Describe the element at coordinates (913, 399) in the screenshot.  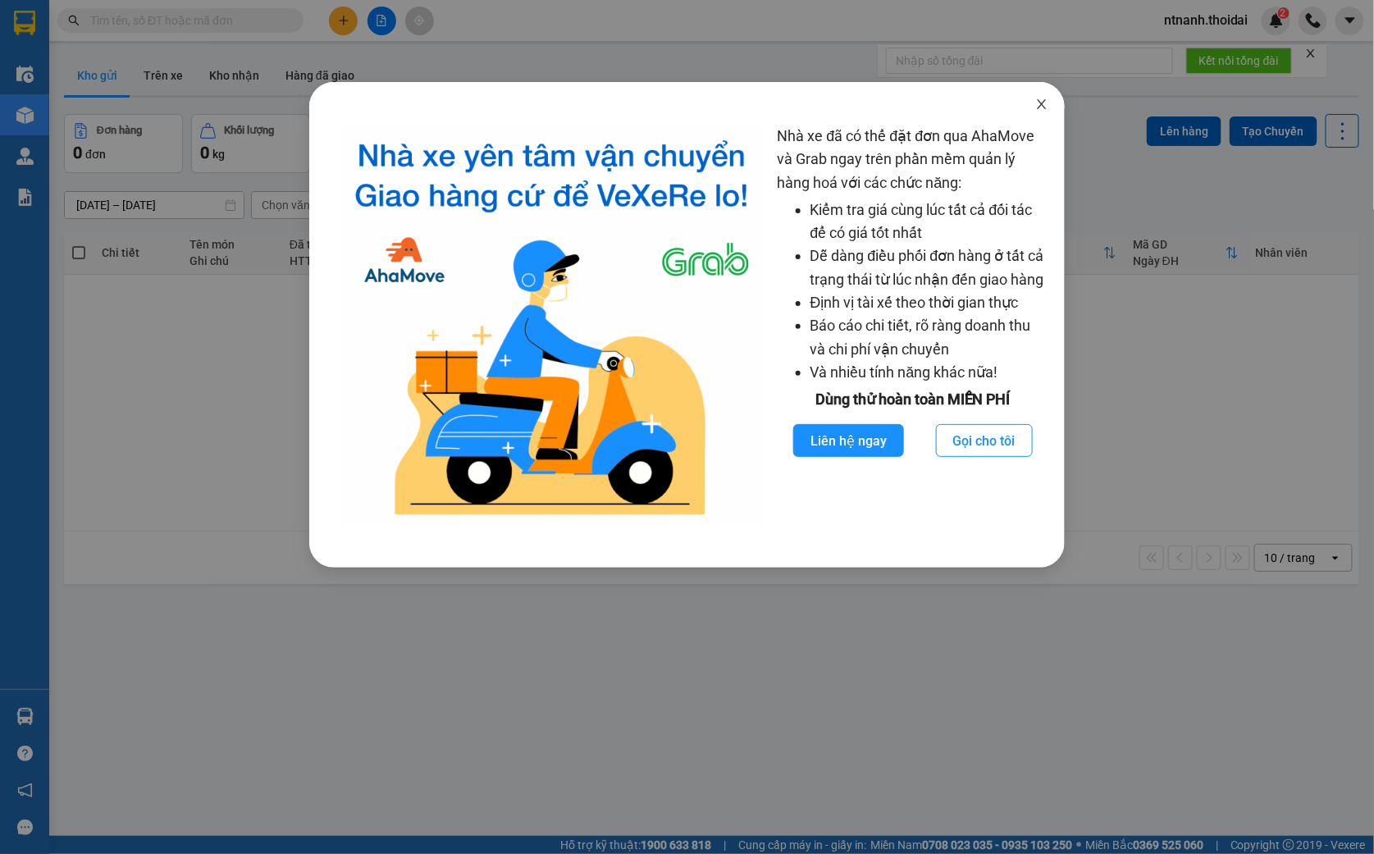
I see `div: Dùng thử hoàn toàn MIỄN PHÍ` at that location.